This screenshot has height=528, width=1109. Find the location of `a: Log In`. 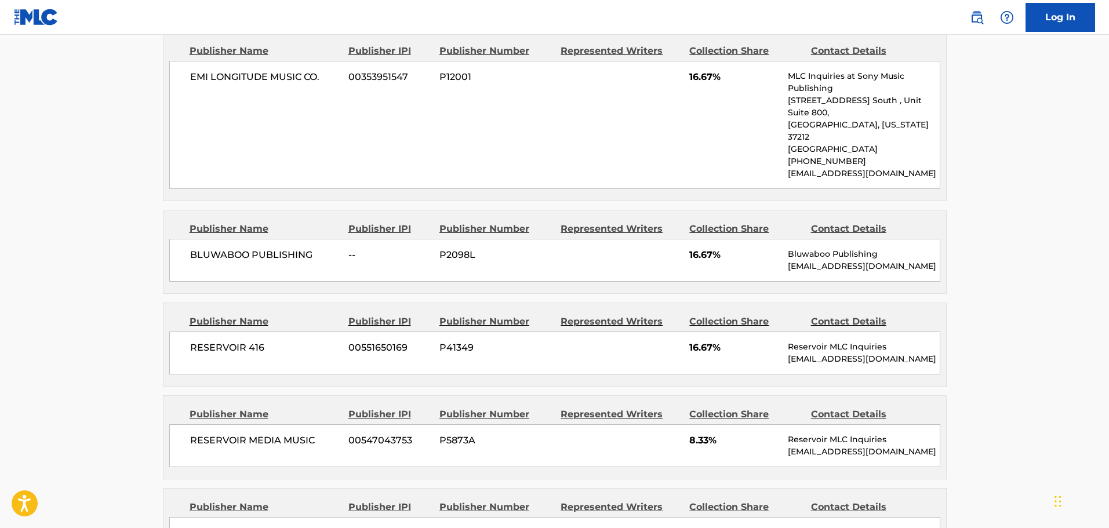

a: Log In is located at coordinates (1060, 17).